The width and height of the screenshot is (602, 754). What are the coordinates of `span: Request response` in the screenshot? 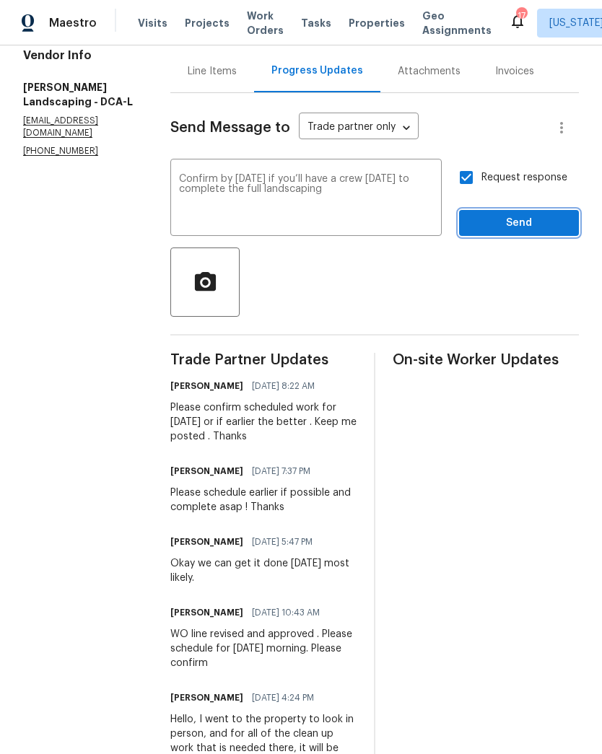 It's located at (524, 177).